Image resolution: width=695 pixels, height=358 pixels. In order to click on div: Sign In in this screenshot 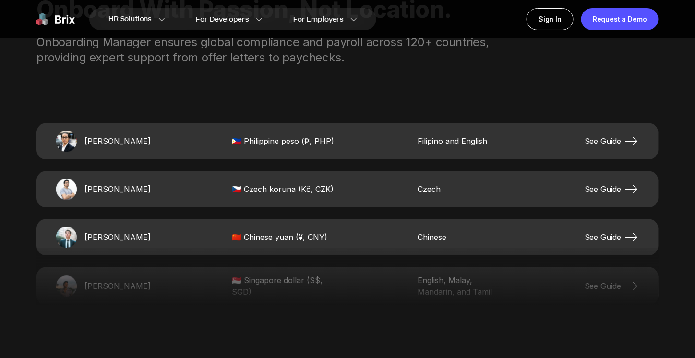, I will do `click(550, 19)`.